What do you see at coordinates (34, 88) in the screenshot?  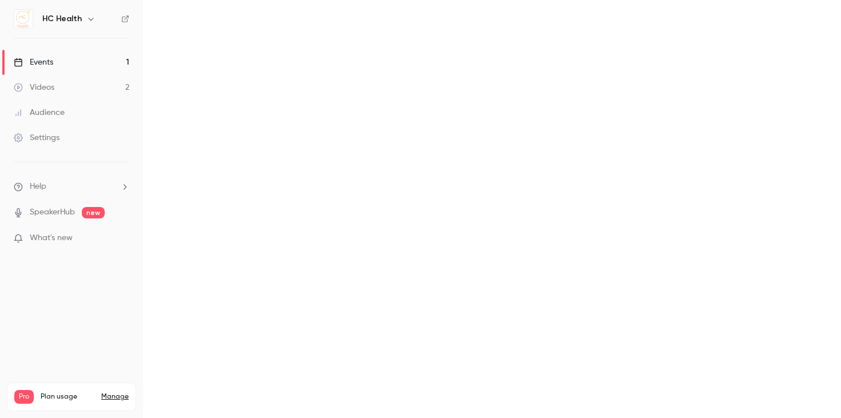 I see `div: Videos` at bounding box center [34, 88].